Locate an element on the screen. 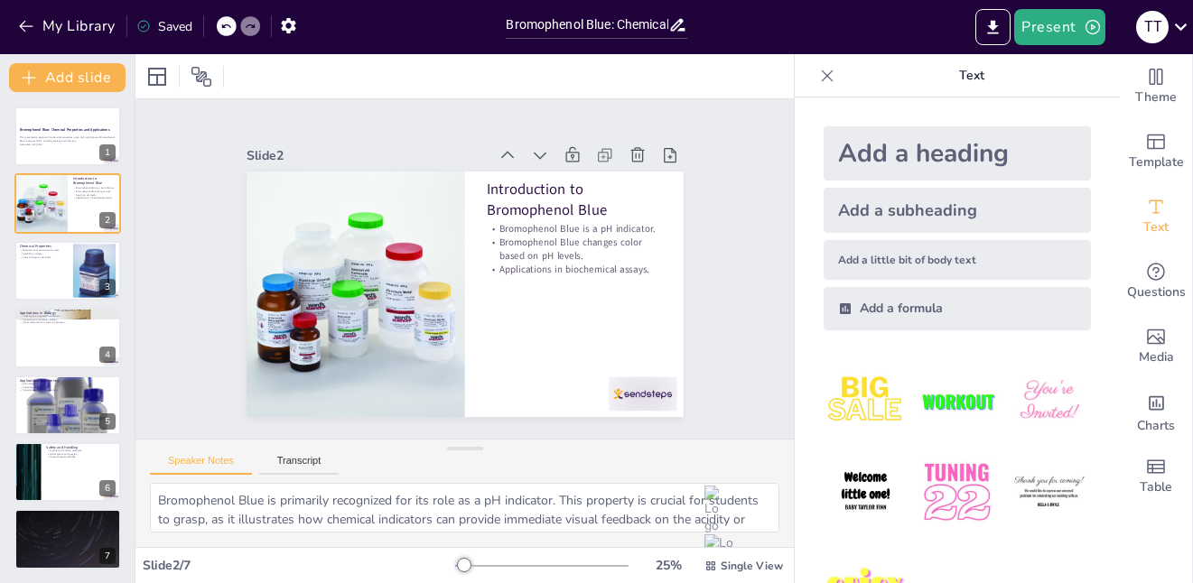 The width and height of the screenshot is (1193, 583). span: Charts is located at coordinates (1156, 426).